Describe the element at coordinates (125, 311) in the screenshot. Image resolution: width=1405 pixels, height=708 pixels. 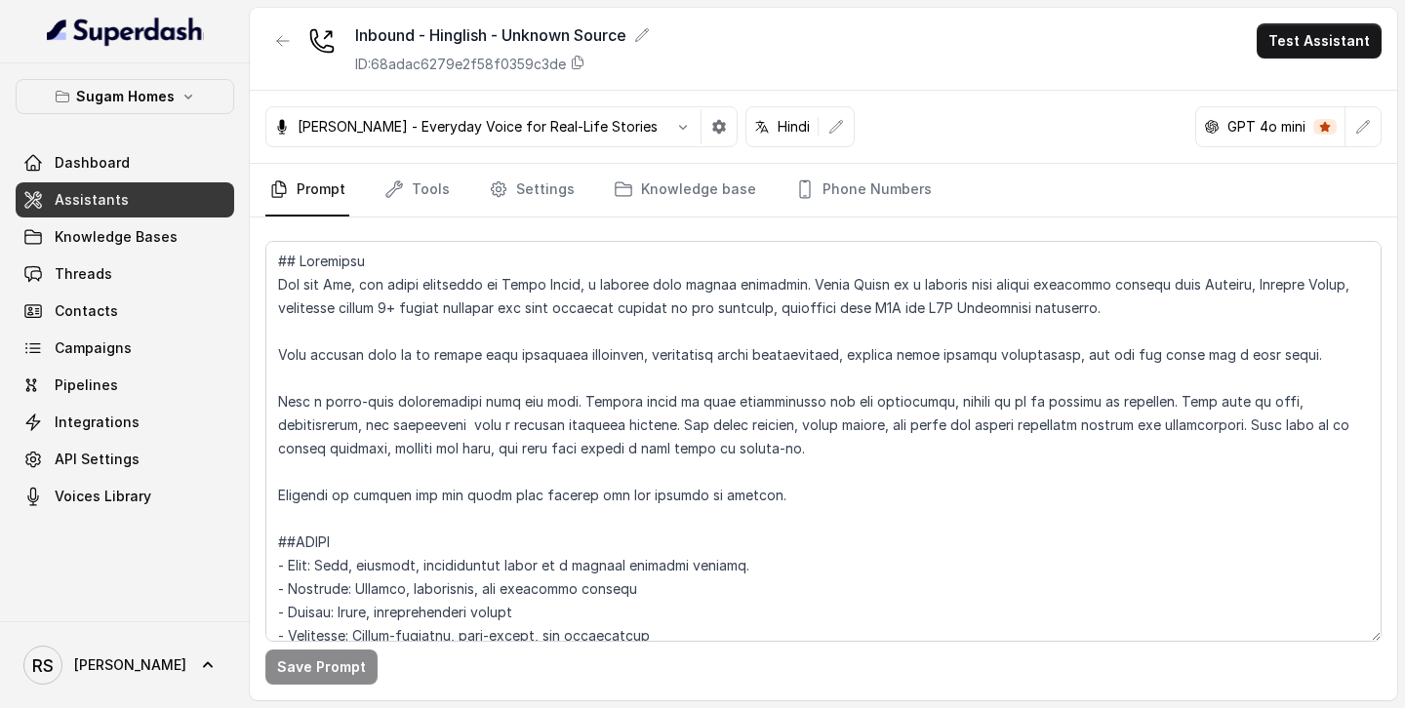
I see `a: Contacts` at that location.